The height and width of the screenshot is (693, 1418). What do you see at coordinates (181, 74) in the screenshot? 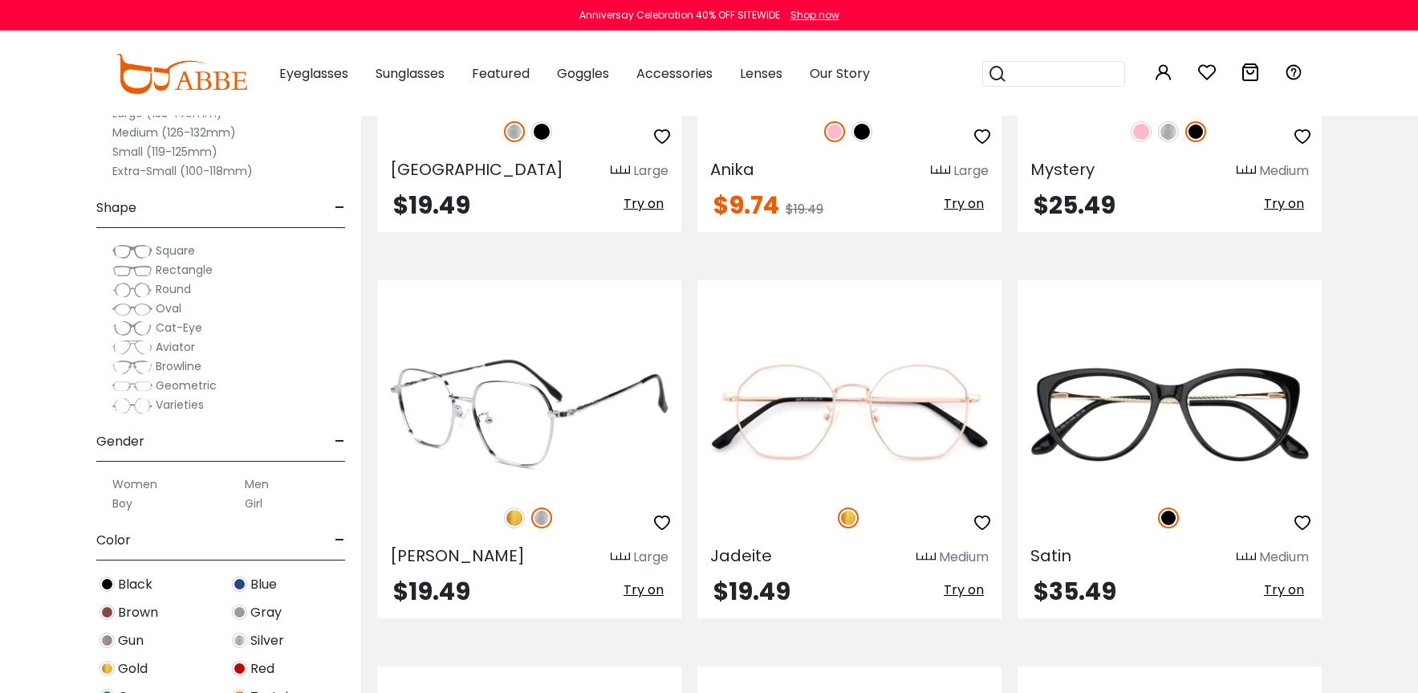
I see `img: abbeglasses.com` at bounding box center [181, 74].